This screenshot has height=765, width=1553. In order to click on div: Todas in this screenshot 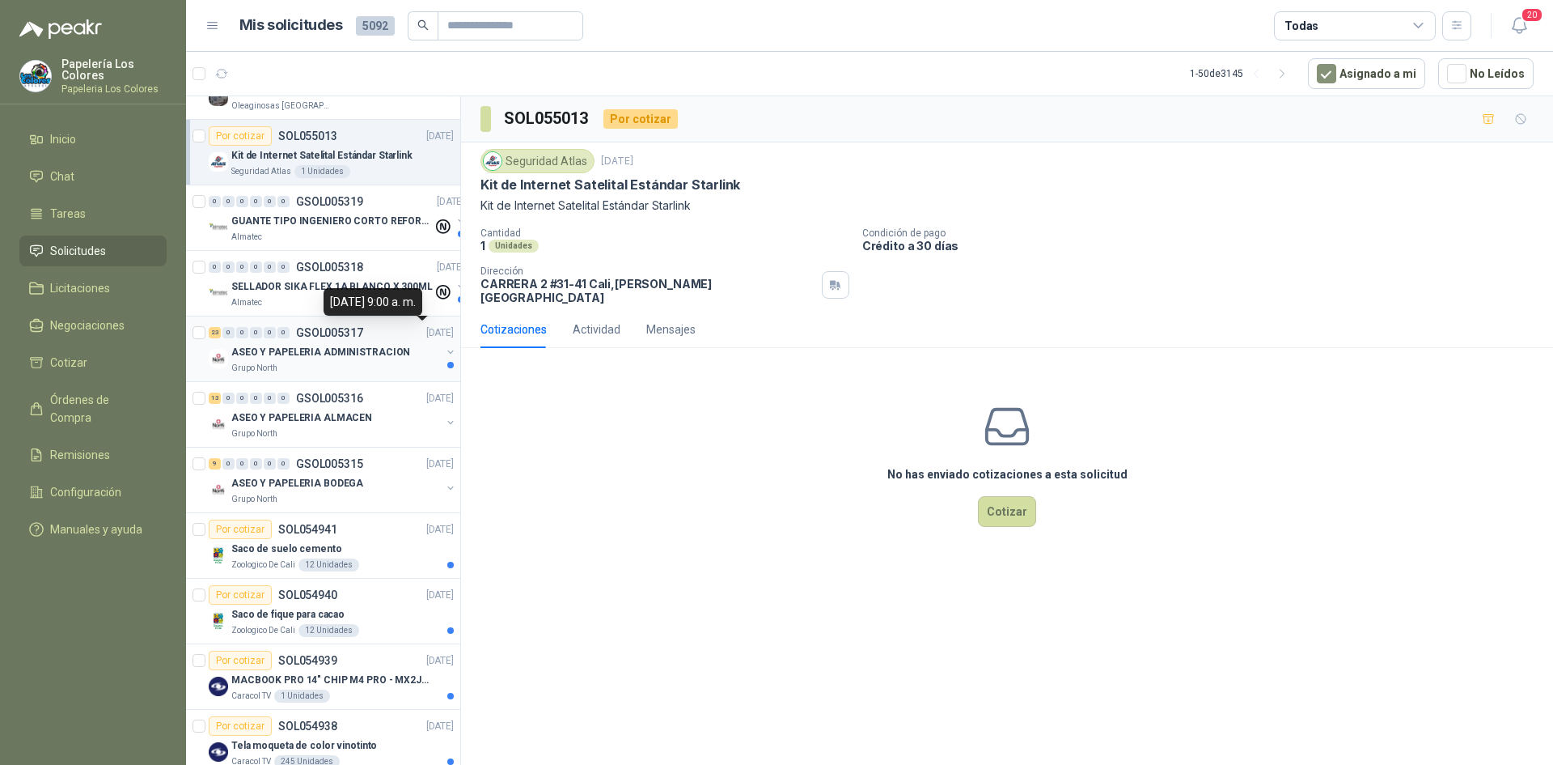, I will do `click(1302, 26)`.